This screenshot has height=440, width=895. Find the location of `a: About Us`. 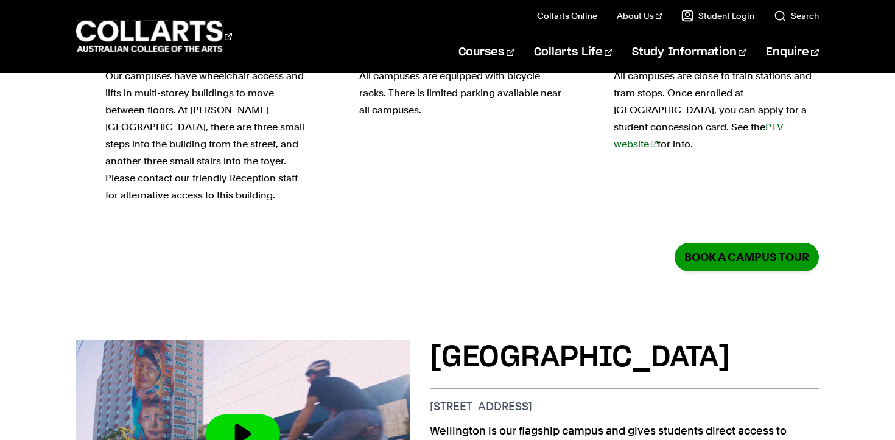

a: About Us is located at coordinates (639, 16).